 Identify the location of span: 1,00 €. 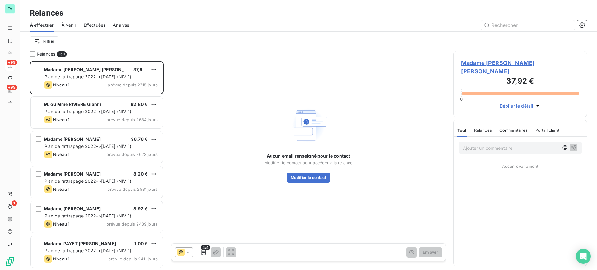
(141, 243).